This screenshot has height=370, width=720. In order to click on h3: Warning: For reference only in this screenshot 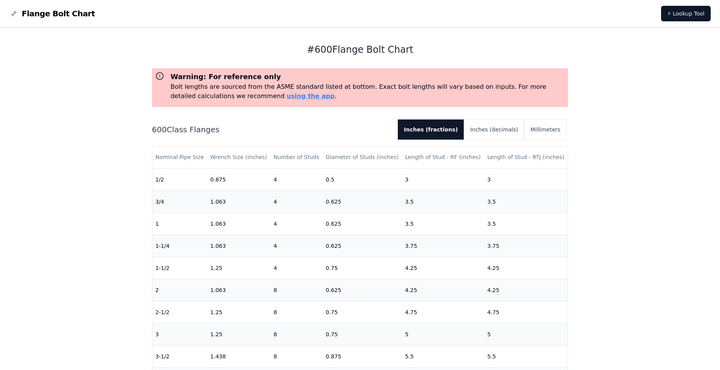, I will do `click(368, 77)`.